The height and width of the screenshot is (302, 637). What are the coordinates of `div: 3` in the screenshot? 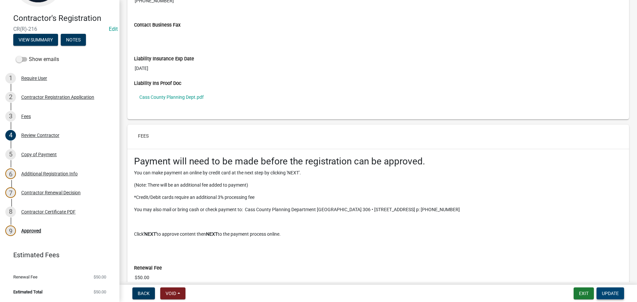 It's located at (11, 117).